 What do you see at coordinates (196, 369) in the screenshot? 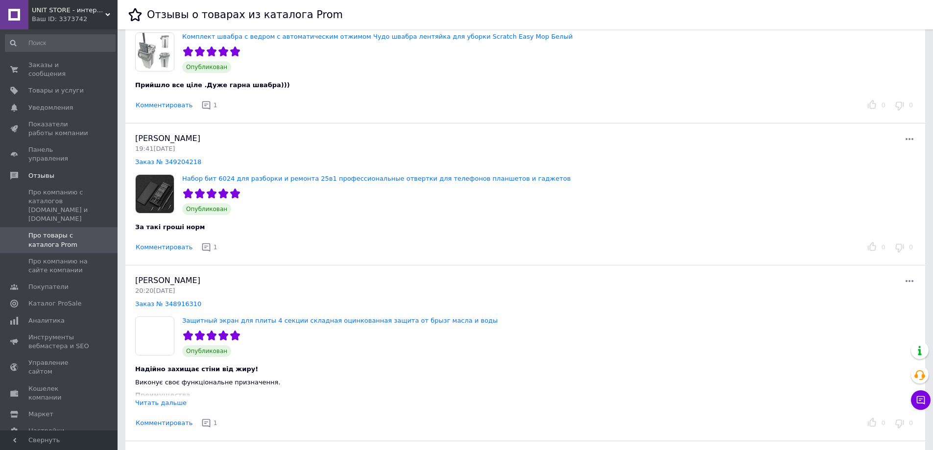
I see `span: Надійно захищає стіни від жиру!` at bounding box center [196, 369].